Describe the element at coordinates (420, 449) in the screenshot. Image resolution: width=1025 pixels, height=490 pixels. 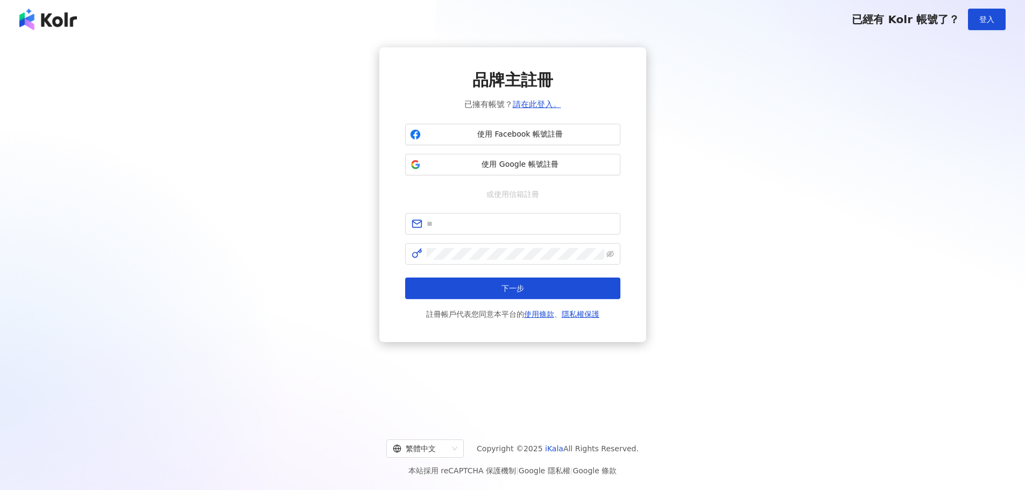
I see `div: 繁體中文` at that location.